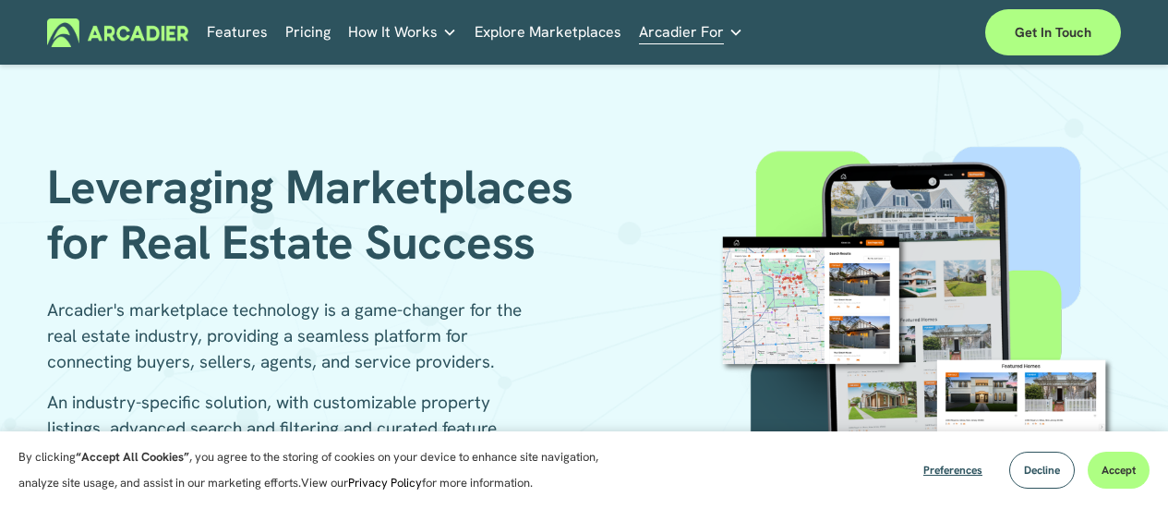 The width and height of the screenshot is (1168, 509). Describe the element at coordinates (385, 482) in the screenshot. I see `a: Privacy Policy` at that location.